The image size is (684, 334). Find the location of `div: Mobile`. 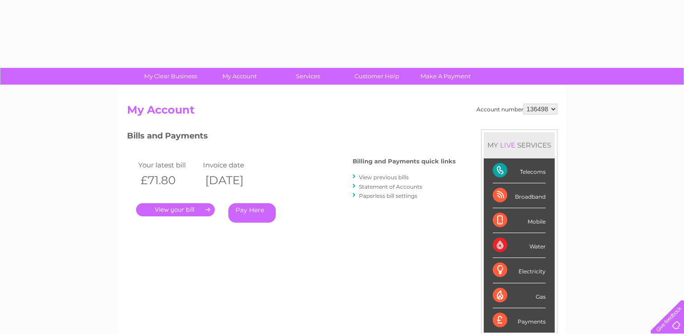

div: Mobile is located at coordinates (519, 220).